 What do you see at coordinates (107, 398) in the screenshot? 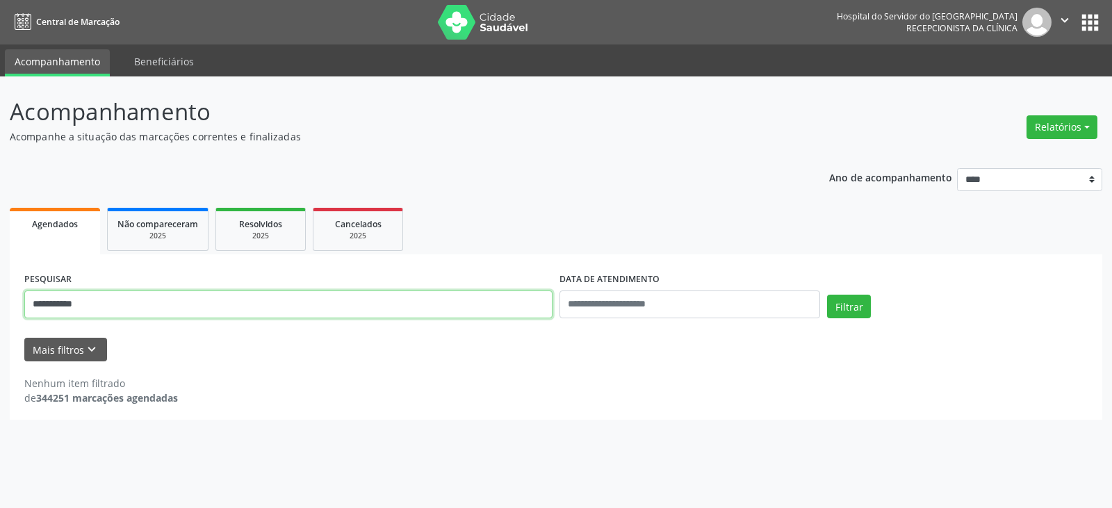
I see `strong: 344251 marcações agendadas` at bounding box center [107, 398].